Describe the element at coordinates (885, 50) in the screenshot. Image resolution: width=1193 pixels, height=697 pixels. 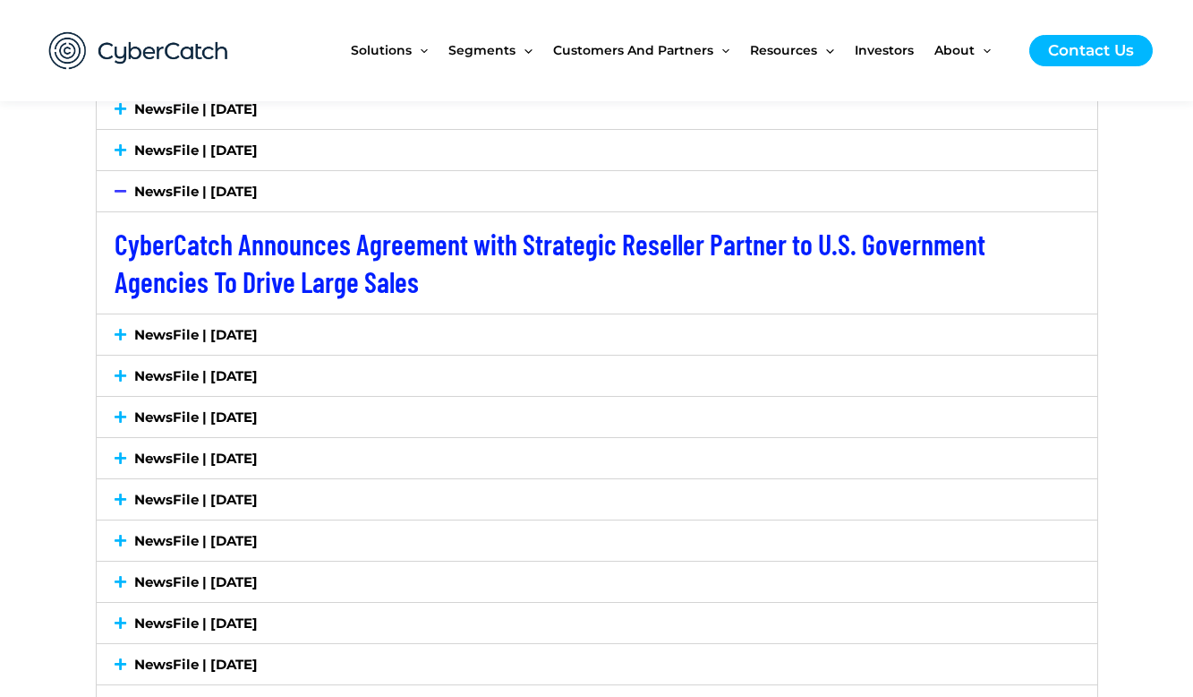
I see `span: Investors` at that location.